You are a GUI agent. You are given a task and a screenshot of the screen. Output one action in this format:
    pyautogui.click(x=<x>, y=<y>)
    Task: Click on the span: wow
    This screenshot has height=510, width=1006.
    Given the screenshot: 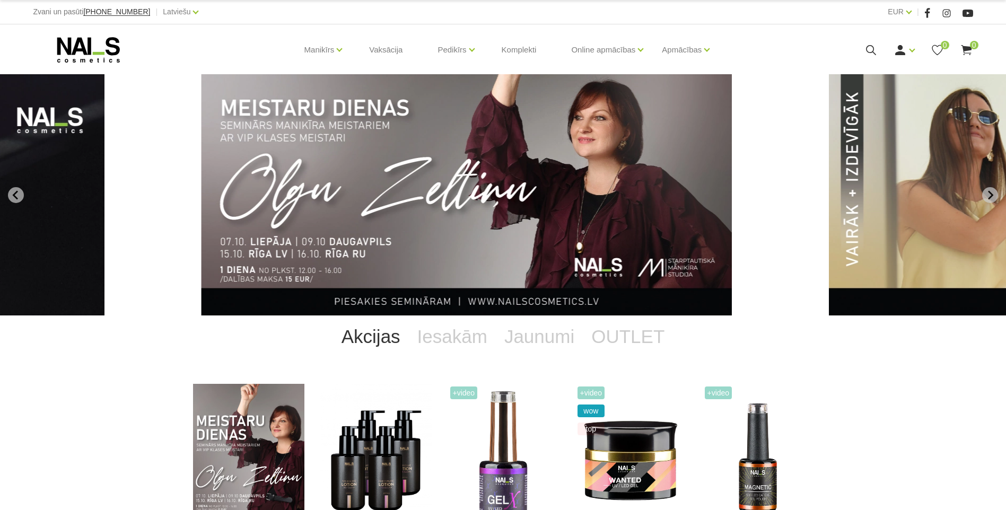 What is the action you would take?
    pyautogui.click(x=591, y=411)
    